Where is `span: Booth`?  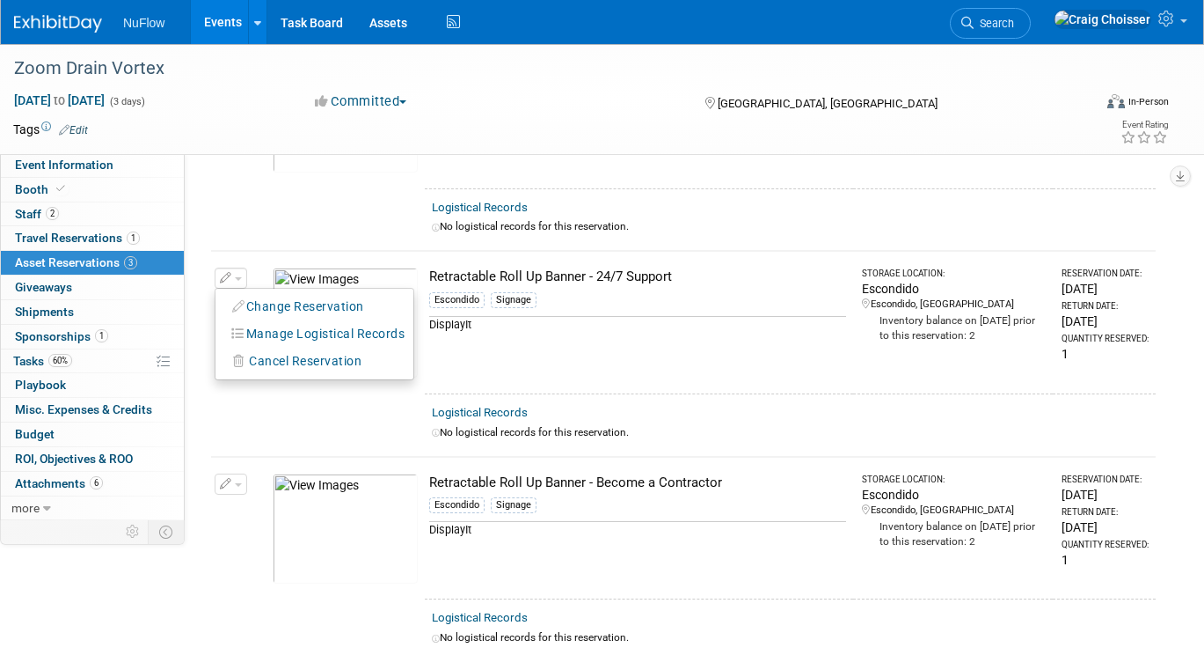 span: Booth is located at coordinates (41, 189).